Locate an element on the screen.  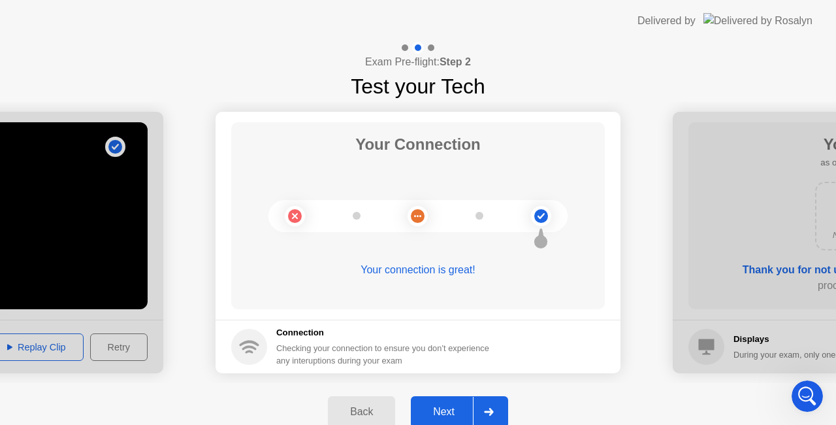
span: Help is located at coordinates (218, 342).